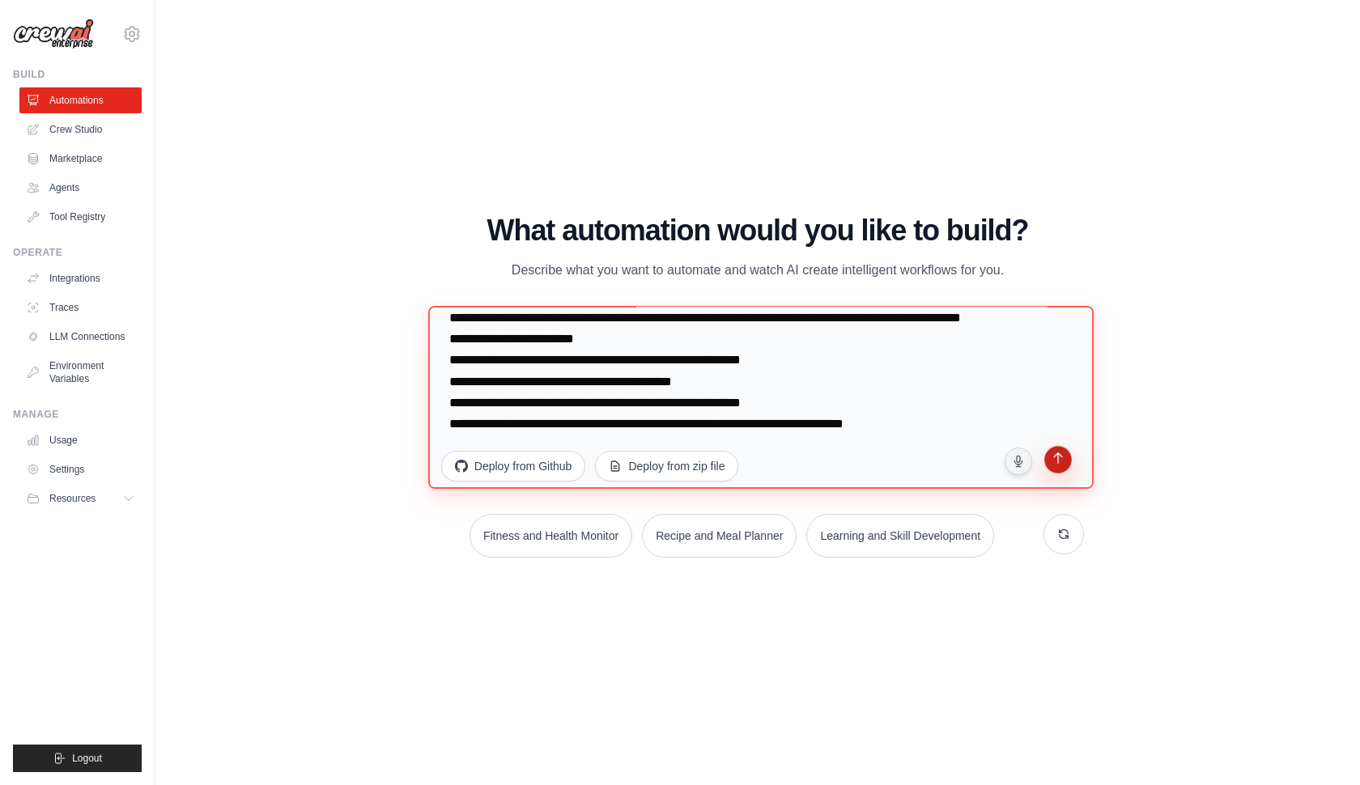  What do you see at coordinates (719, 536) in the screenshot?
I see `button: Recipe and Meal Planner` at bounding box center [719, 536].